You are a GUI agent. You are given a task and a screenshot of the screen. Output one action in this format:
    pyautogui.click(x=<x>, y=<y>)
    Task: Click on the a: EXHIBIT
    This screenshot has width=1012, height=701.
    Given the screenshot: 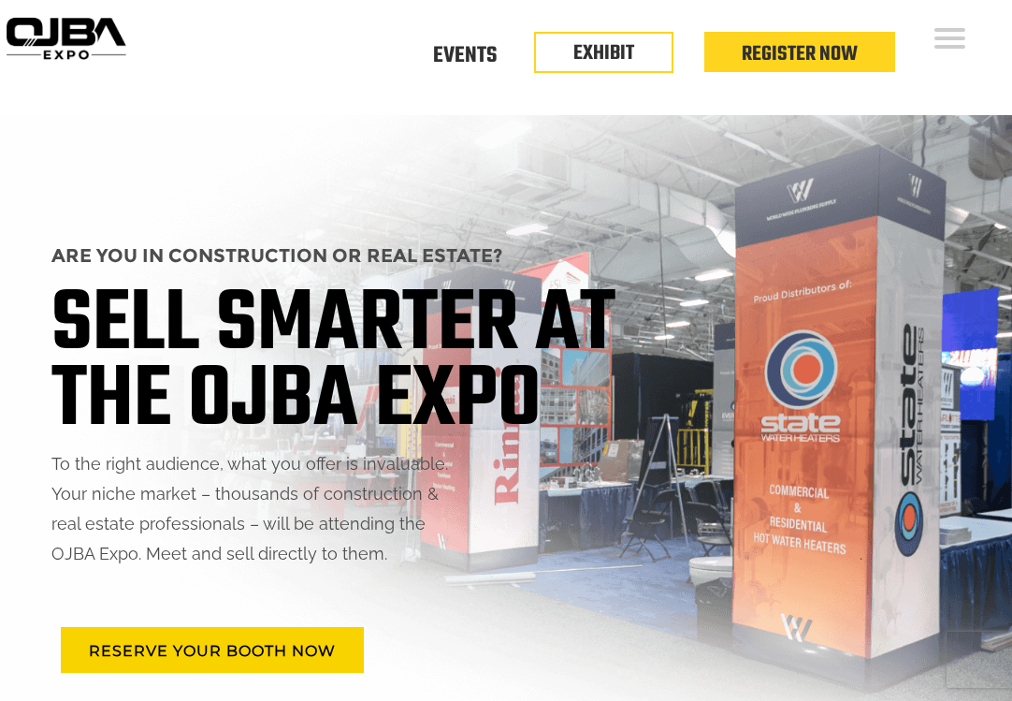 What is the action you would take?
    pyautogui.click(x=603, y=53)
    